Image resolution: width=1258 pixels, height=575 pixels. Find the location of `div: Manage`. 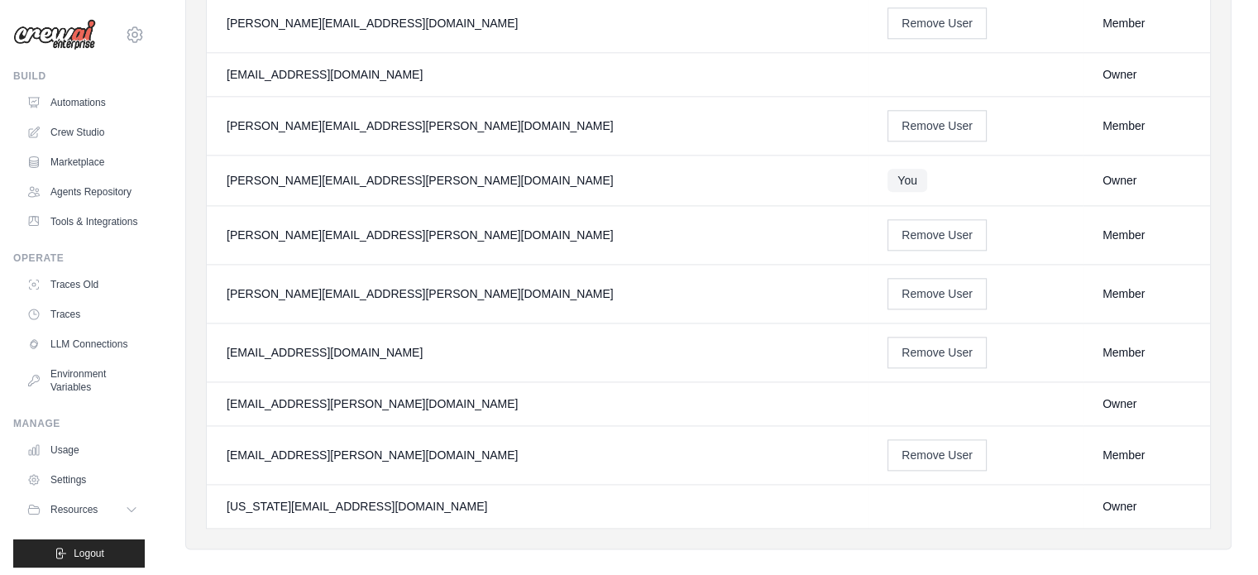

div: Manage is located at coordinates (79, 424).